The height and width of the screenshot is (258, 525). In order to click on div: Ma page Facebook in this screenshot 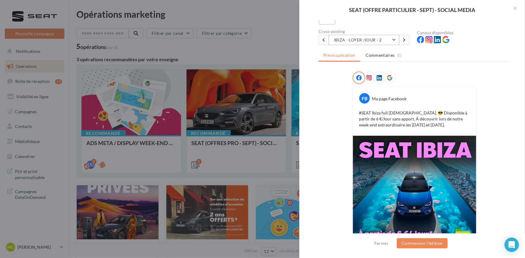, I will do `click(389, 99)`.